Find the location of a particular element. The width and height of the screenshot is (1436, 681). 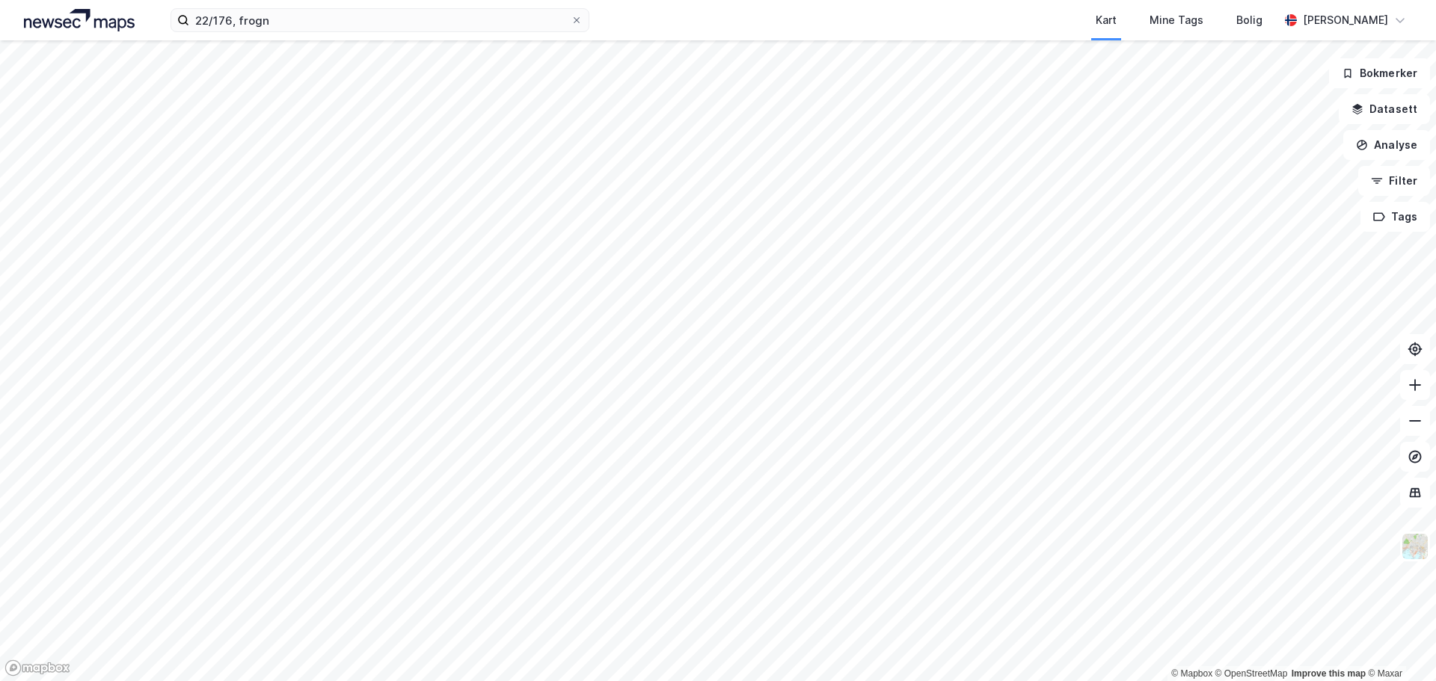

a: Mapbox is located at coordinates (1191, 674).